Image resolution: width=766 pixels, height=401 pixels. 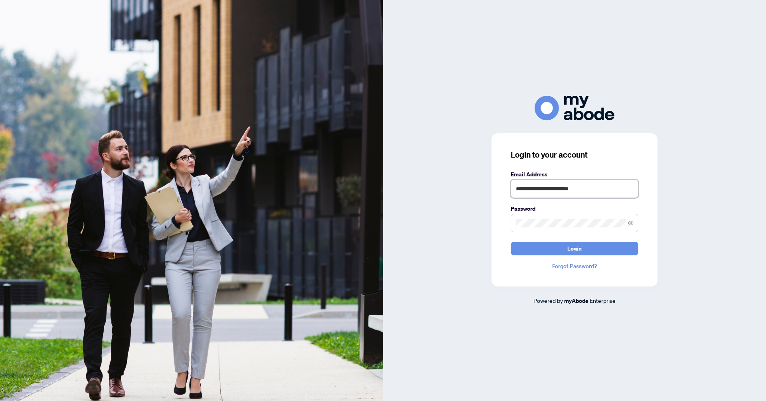 I want to click on a: myAbode, so click(x=576, y=301).